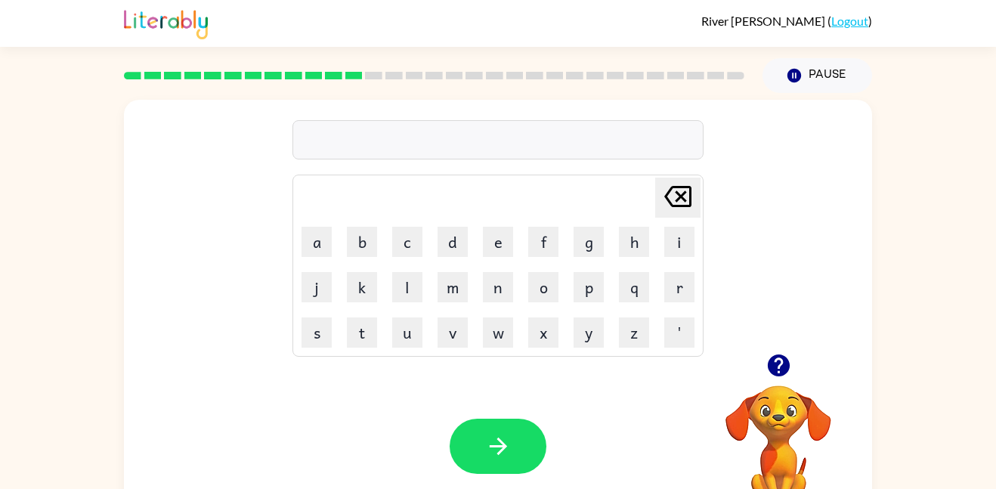  What do you see at coordinates (362, 287) in the screenshot?
I see `button: k` at bounding box center [362, 287].